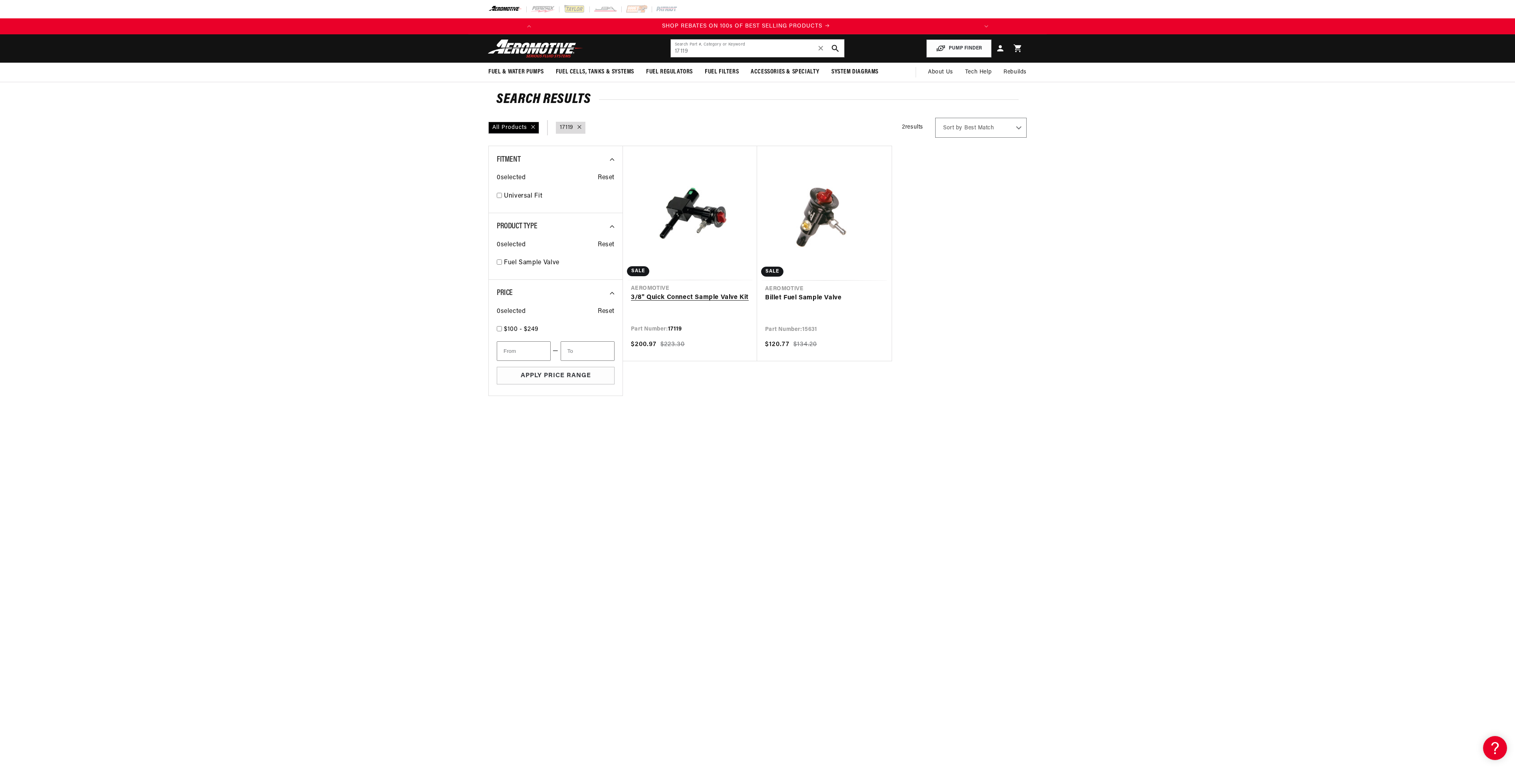 This screenshot has height=768, width=1515. I want to click on h2: Search Results, so click(757, 100).